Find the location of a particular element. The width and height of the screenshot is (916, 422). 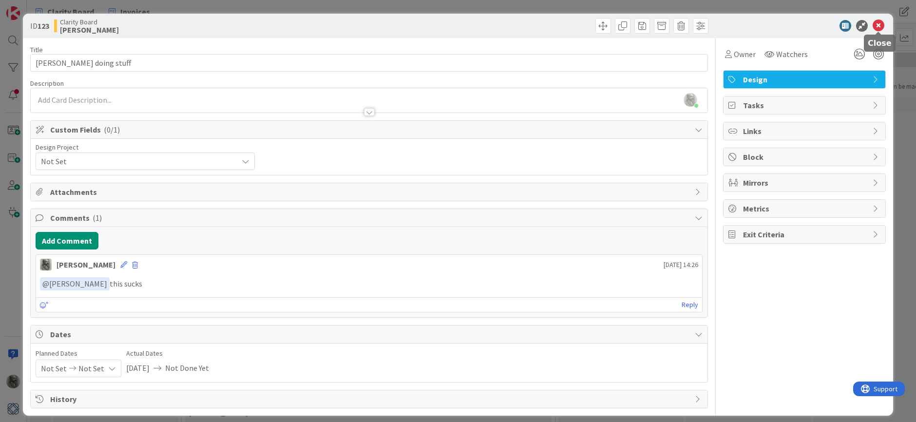

span: Clarity Board is located at coordinates (89, 22).